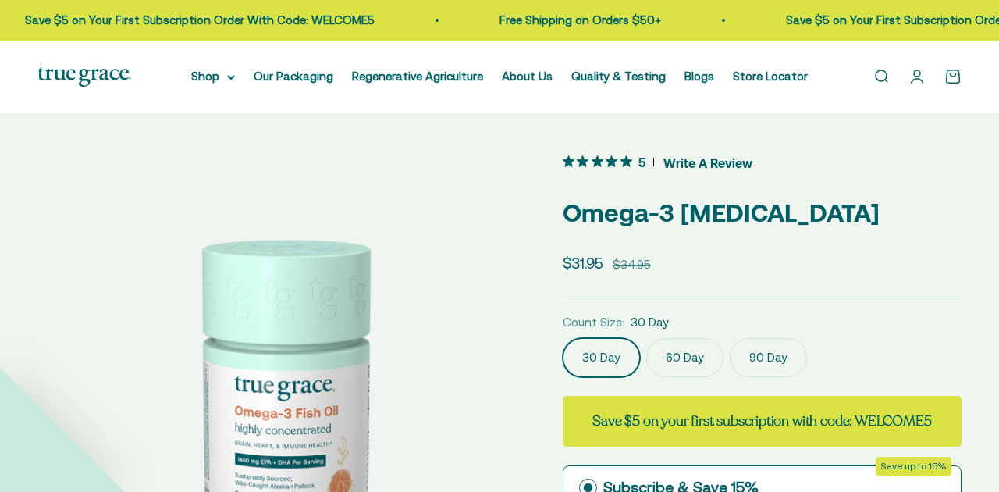  What do you see at coordinates (213, 76) in the screenshot?
I see `summary: Shop` at bounding box center [213, 76].